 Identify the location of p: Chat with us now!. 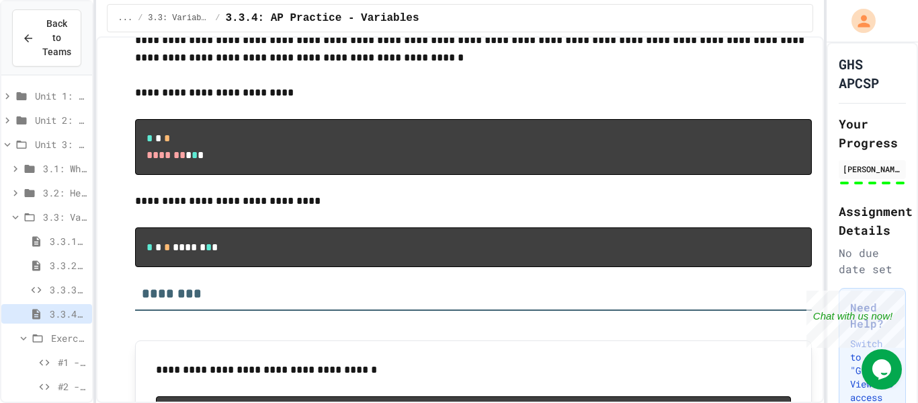
(46, 25).